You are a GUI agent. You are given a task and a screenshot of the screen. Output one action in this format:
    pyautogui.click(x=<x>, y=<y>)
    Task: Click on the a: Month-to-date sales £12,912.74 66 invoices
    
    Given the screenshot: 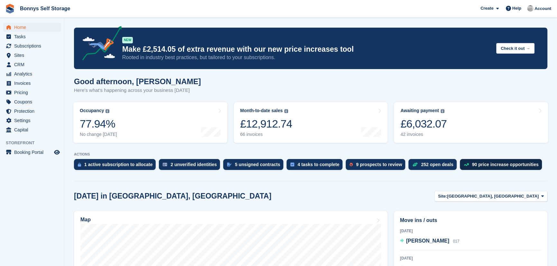 What is the action you would take?
    pyautogui.click(x=311, y=122)
    